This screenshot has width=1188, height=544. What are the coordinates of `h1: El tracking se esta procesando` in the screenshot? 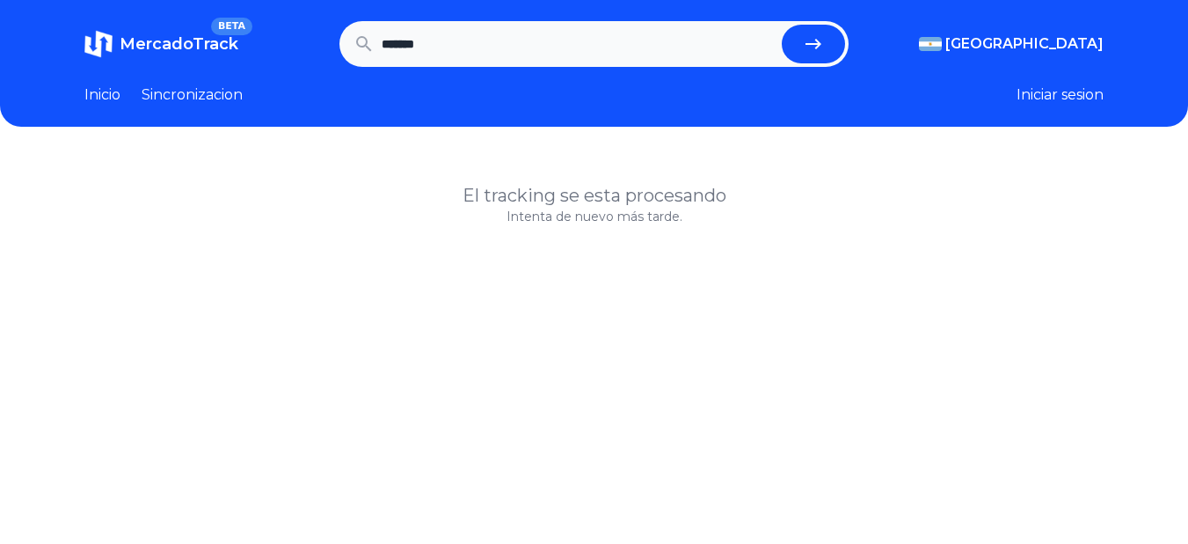 It's located at (594, 195).